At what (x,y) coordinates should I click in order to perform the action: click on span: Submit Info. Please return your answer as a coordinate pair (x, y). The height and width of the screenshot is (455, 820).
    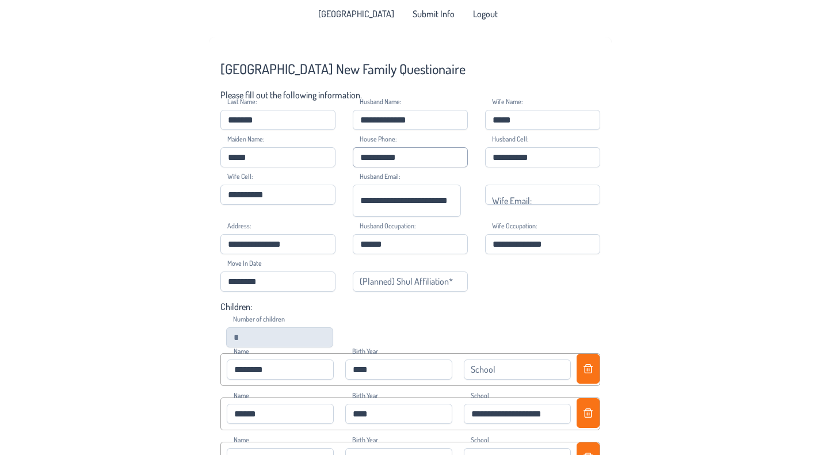
    Looking at the image, I should click on (433, 14).